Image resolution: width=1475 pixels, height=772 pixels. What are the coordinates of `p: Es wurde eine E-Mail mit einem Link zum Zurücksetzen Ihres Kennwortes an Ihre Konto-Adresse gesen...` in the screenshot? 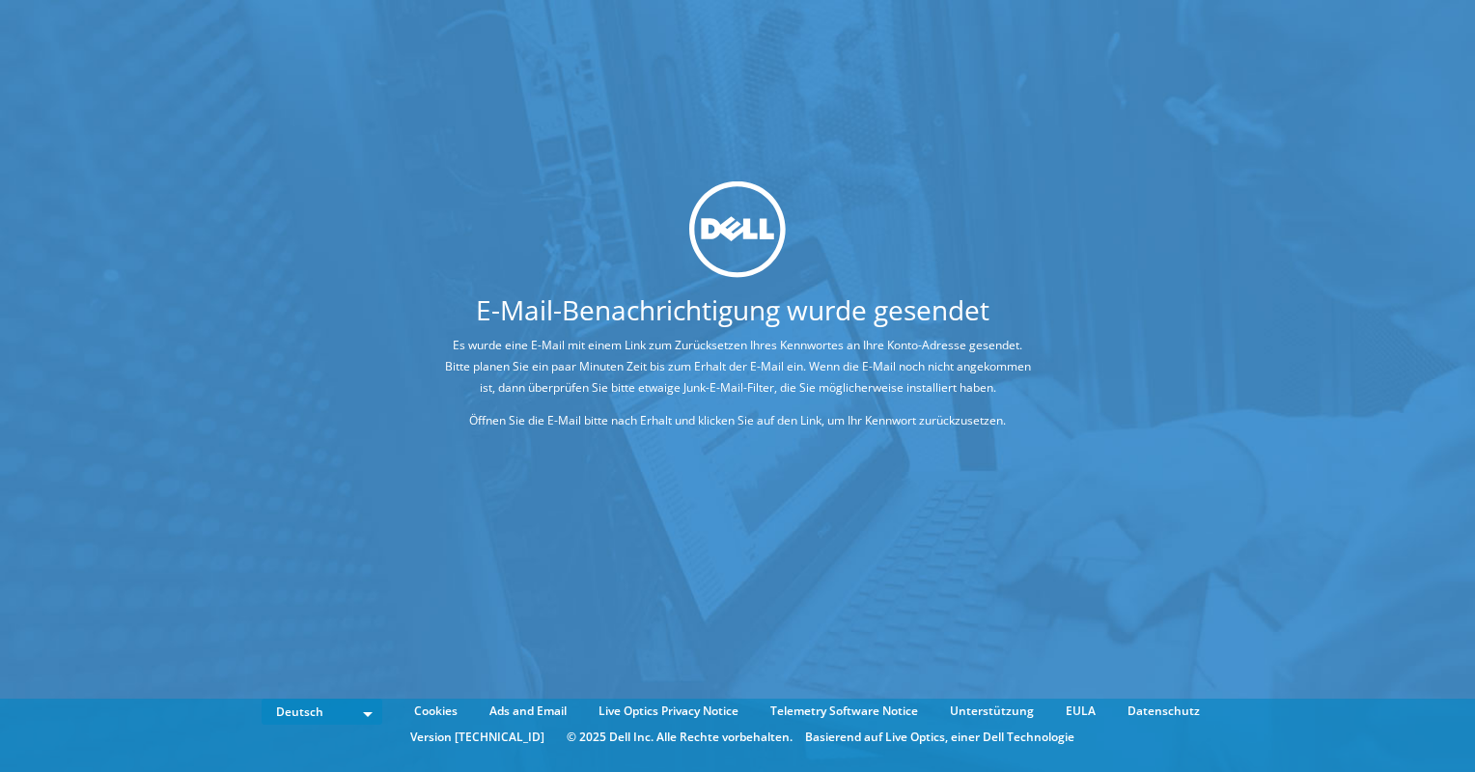 It's located at (737, 366).